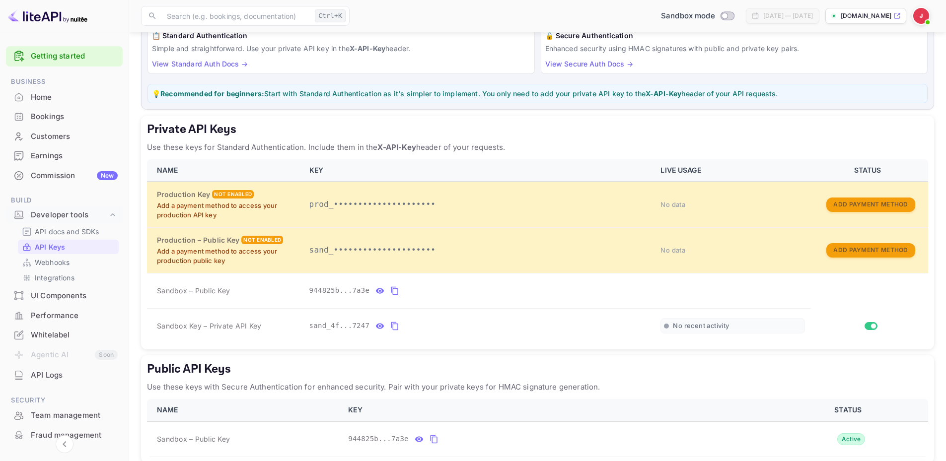 The height and width of the screenshot is (461, 946). Describe the element at coordinates (537, 370) in the screenshot. I see `h5: Public API Keys` at that location.